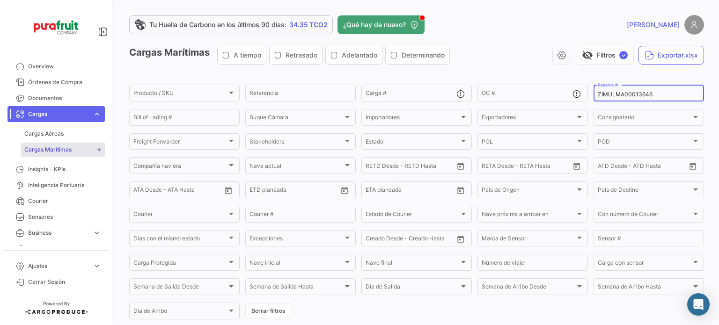 Image resolution: width=719 pixels, height=325 pixels. Describe the element at coordinates (56, 169) in the screenshot. I see `a: Insights - KPIs` at that location.